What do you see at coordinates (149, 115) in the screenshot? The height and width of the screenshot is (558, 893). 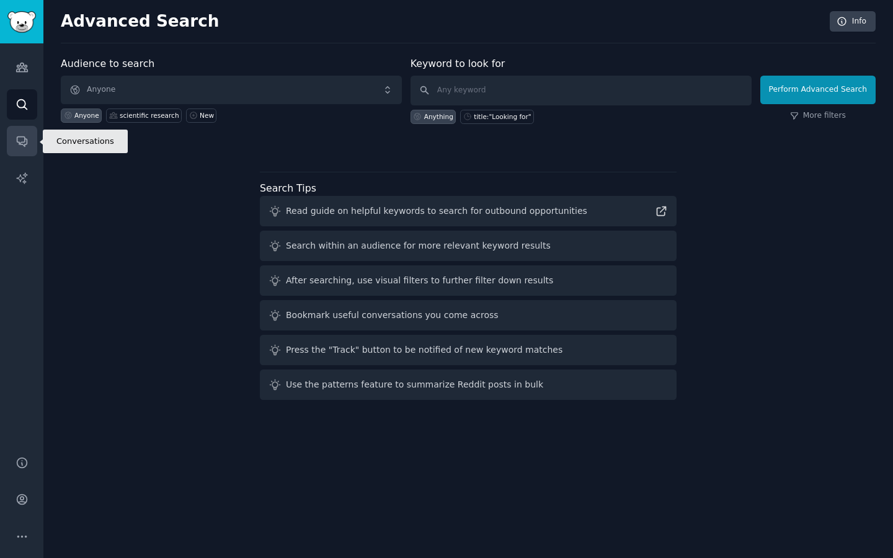 I see `div: scientific research` at bounding box center [149, 115].